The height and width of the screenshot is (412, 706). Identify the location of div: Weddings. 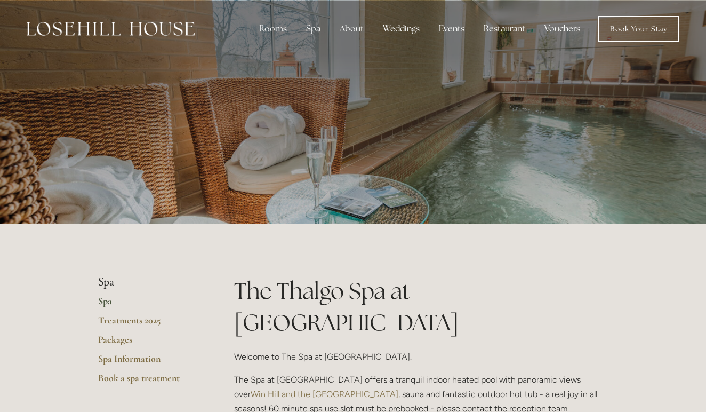
(401, 29).